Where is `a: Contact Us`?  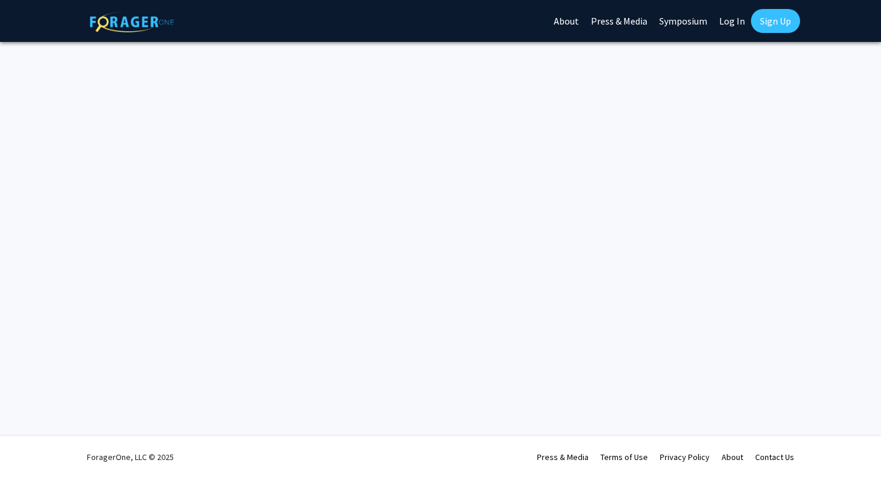 a: Contact Us is located at coordinates (774, 457).